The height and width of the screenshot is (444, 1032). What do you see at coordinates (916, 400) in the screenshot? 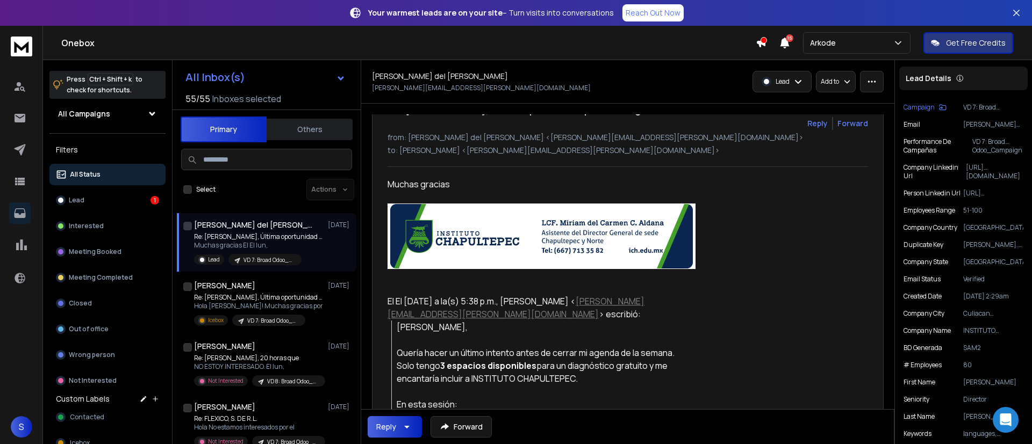
I see `p: Seniority` at bounding box center [916, 400].